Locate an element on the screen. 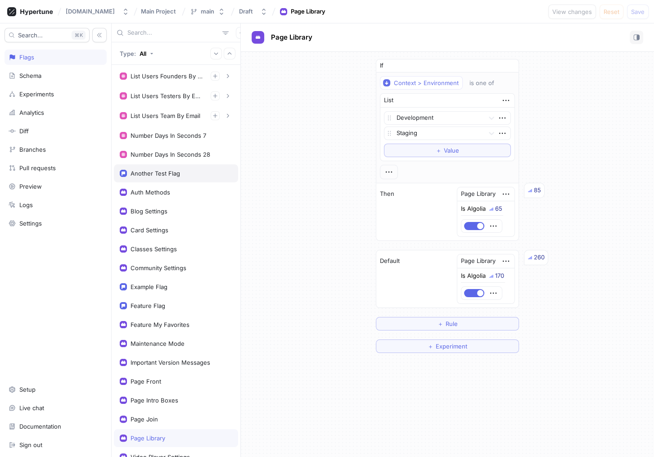 Image resolution: width=654 pixels, height=457 pixels. span: Reset is located at coordinates (611, 12).